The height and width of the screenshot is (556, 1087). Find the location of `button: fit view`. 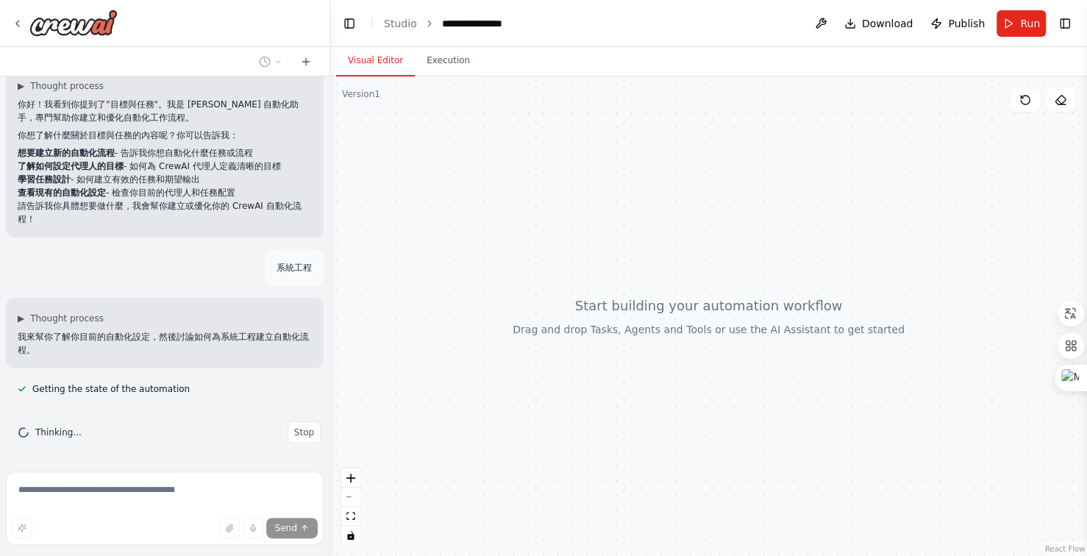

button: fit view is located at coordinates (351, 516).